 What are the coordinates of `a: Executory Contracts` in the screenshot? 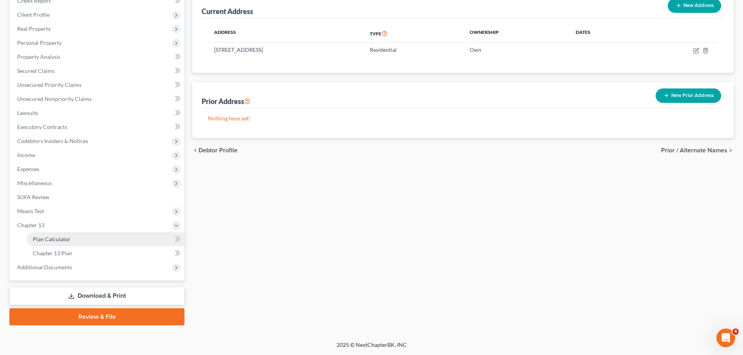 It's located at (98, 127).